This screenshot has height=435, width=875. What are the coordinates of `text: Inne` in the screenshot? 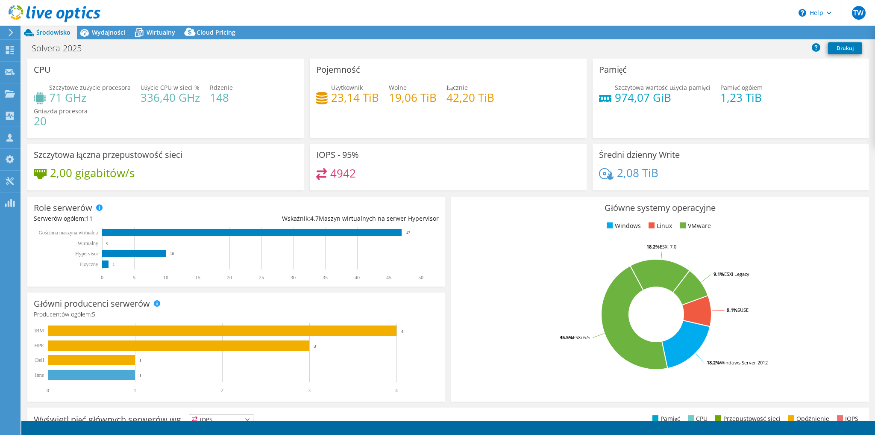 It's located at (39, 375).